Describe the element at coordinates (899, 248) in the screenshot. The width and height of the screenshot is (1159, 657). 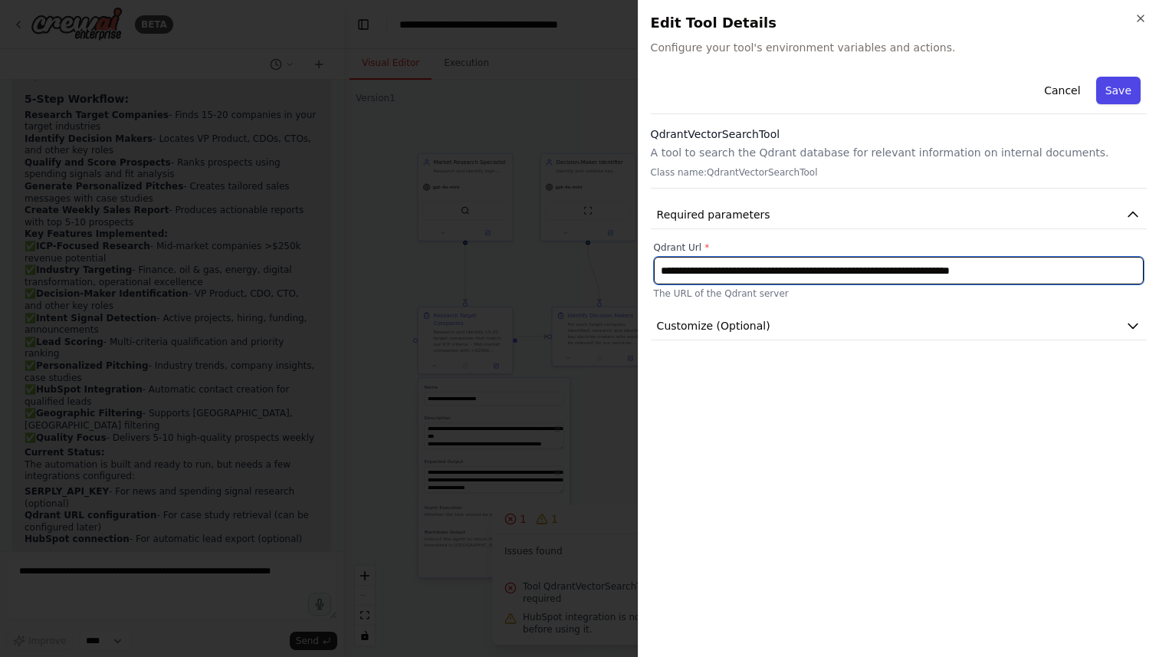
I see `label: Qdrant Url` at that location.